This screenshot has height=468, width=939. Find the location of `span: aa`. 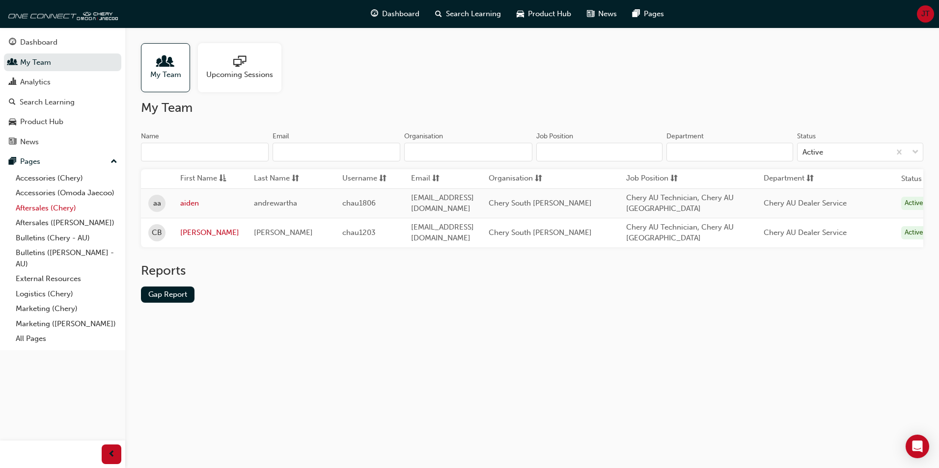

span: aa is located at coordinates (157, 203).